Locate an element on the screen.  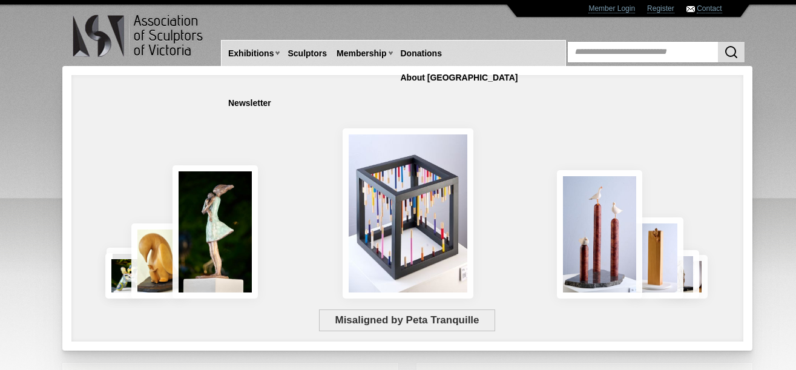
img: Rising Tides is located at coordinates (599, 234).